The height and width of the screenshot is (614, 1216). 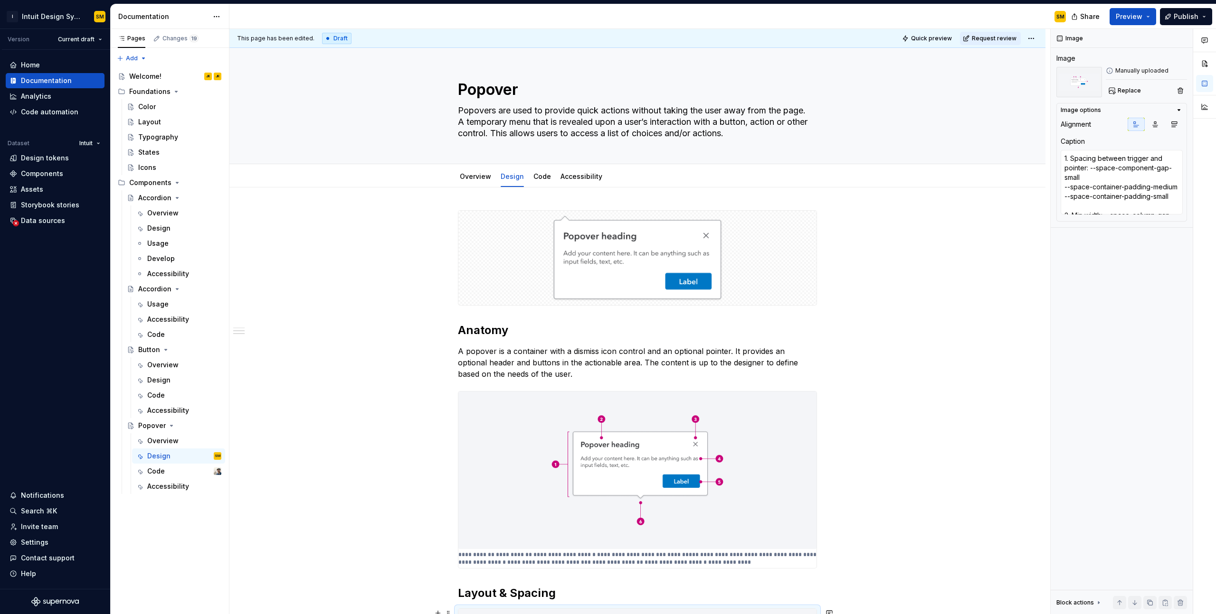 What do you see at coordinates (1129, 91) in the screenshot?
I see `span: Replace` at bounding box center [1129, 91].